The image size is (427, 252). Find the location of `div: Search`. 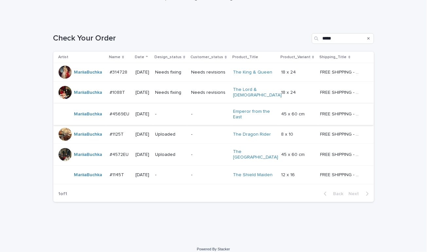

div: Search is located at coordinates (343, 39).